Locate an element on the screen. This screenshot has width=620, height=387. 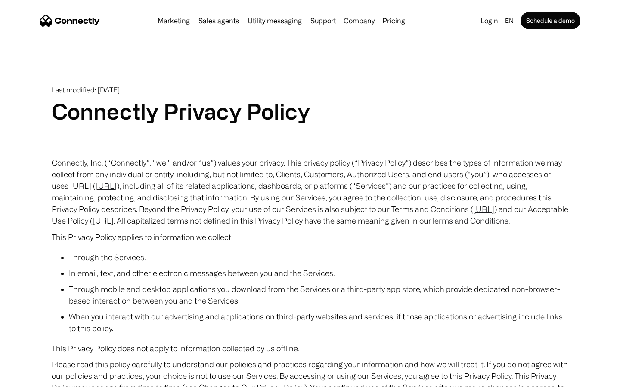
li: Through mobile and desktop applications you download from the Services or a third-party app store... is located at coordinates (318, 295).